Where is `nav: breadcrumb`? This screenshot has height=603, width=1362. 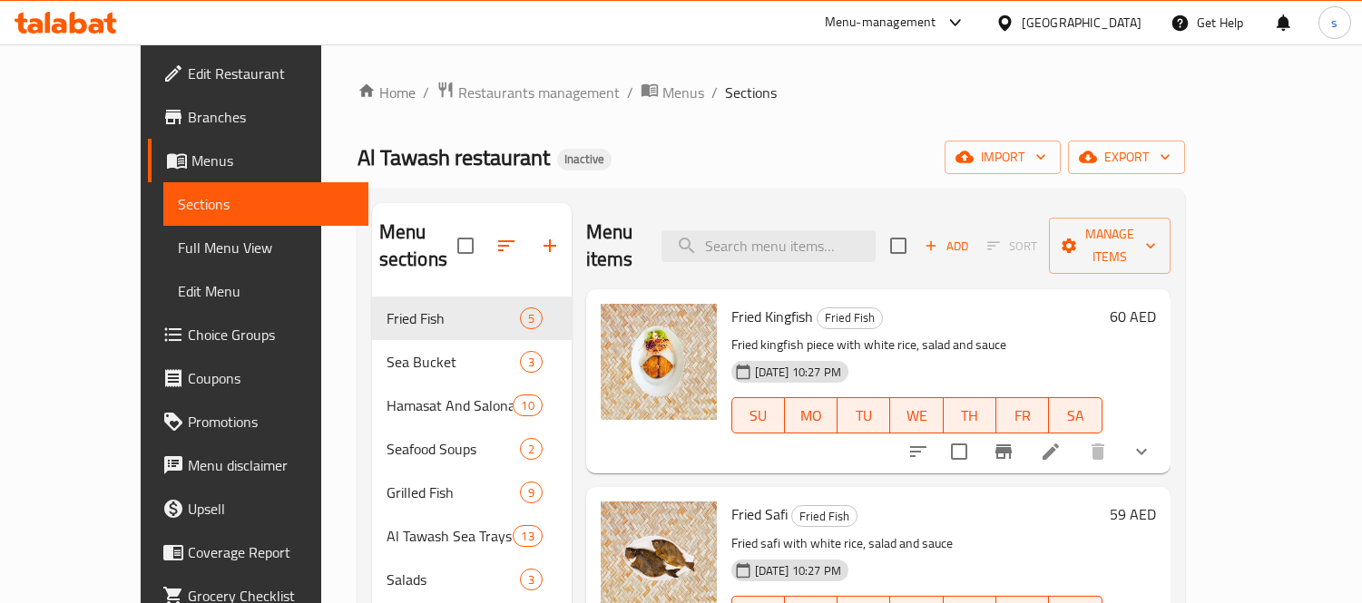
nav: breadcrumb is located at coordinates (771, 93).